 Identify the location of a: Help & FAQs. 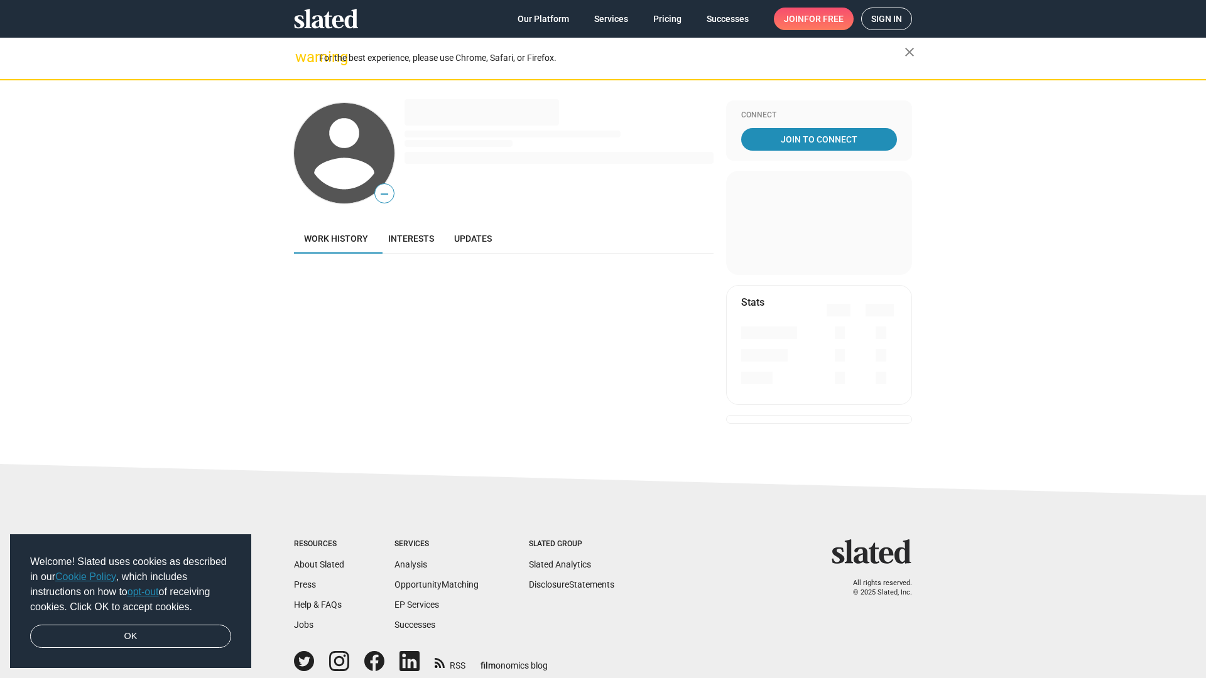
(318, 605).